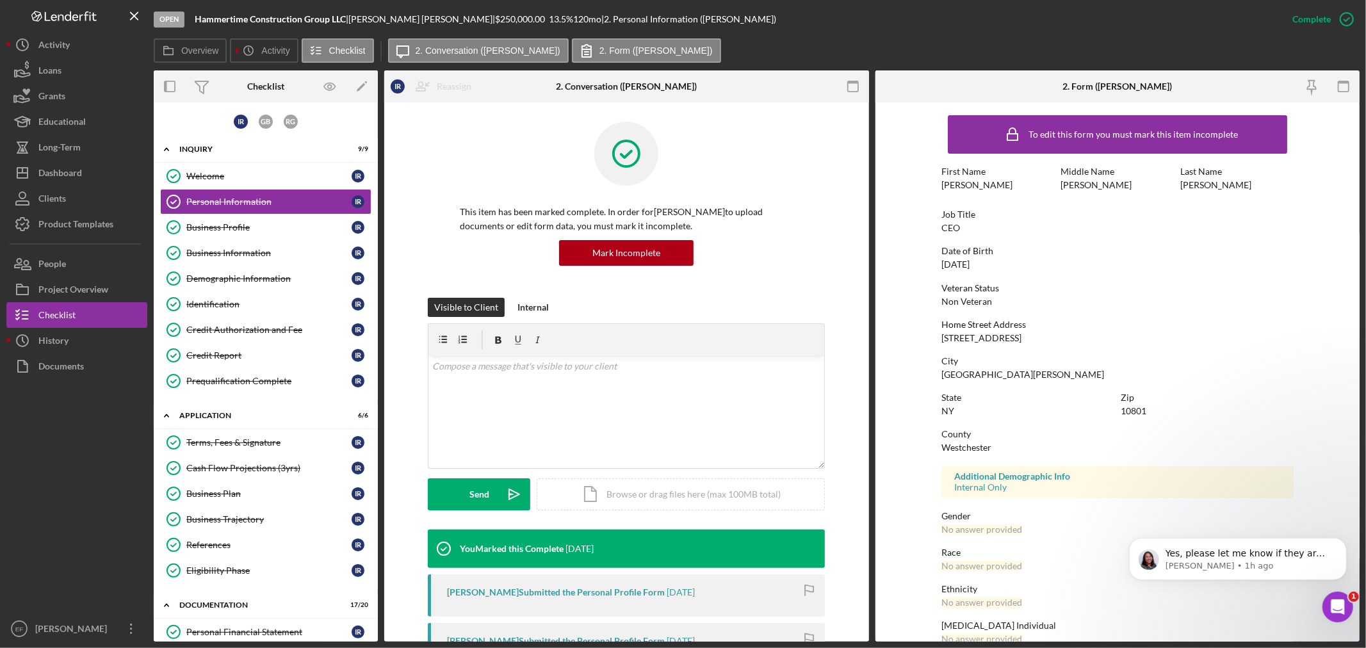 Image resolution: width=1366 pixels, height=648 pixels. Describe the element at coordinates (54, 46) in the screenshot. I see `div: Activity` at that location.